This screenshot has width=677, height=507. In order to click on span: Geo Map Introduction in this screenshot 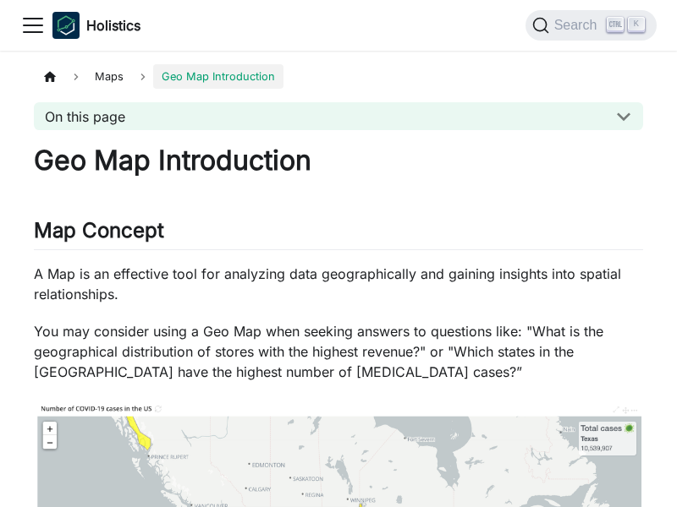, I will do `click(218, 76)`.